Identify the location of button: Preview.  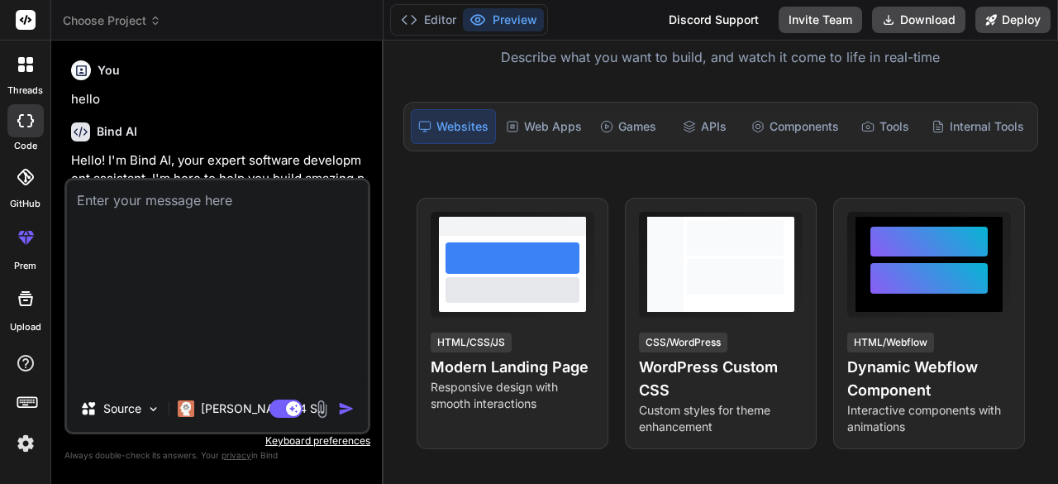
(503, 20).